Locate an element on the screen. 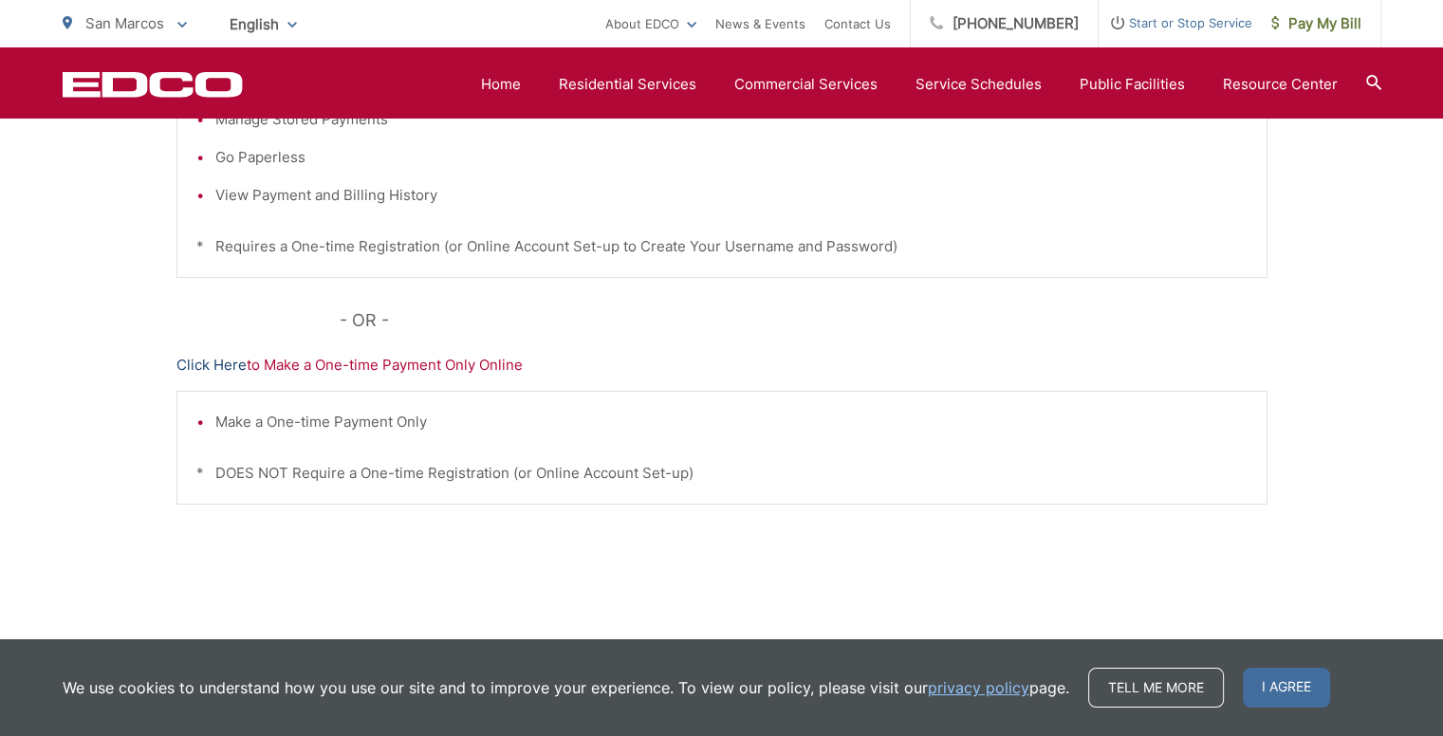 The image size is (1443, 736). p: We use cookies to understand how you use our site and to improve your experience. To view our pol... is located at coordinates (565, 688).